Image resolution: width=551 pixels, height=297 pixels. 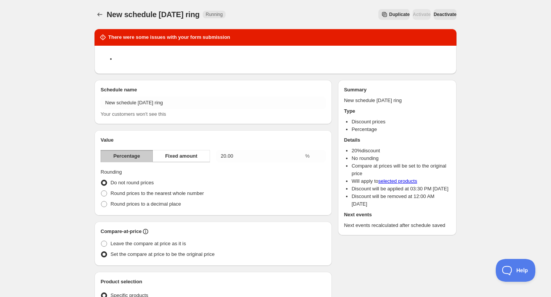 I want to click on h2: Summary, so click(x=397, y=90).